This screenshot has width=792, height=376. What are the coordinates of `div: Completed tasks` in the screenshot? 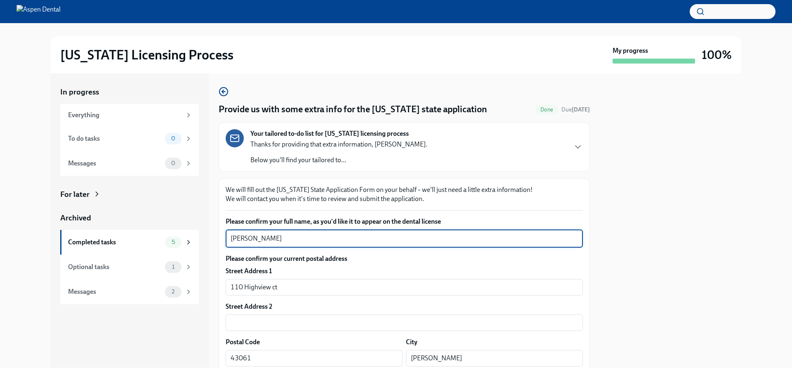 It's located at (115, 242).